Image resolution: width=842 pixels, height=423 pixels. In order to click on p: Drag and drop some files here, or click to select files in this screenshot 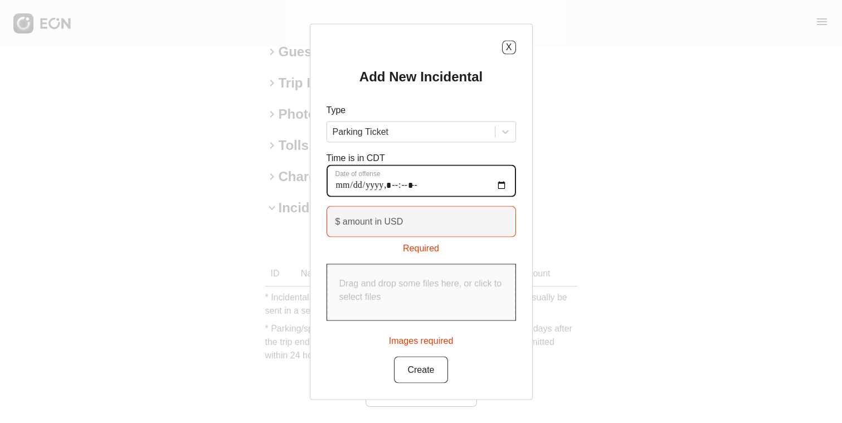, I will do `click(421, 290)`.